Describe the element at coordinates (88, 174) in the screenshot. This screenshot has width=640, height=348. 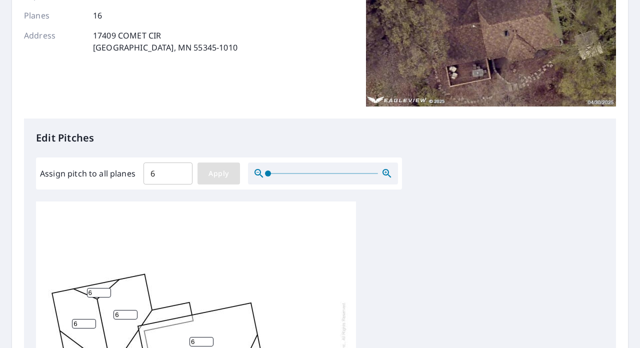
I see `label: Assign pitch to all planes` at that location.